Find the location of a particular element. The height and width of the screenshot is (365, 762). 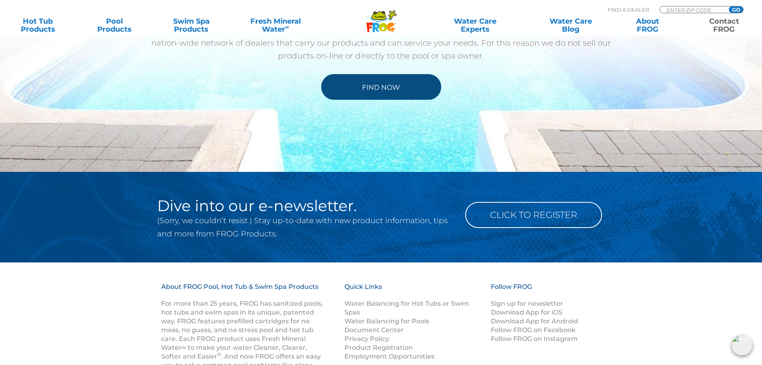

a: Hot TubProducts is located at coordinates (38, 25).